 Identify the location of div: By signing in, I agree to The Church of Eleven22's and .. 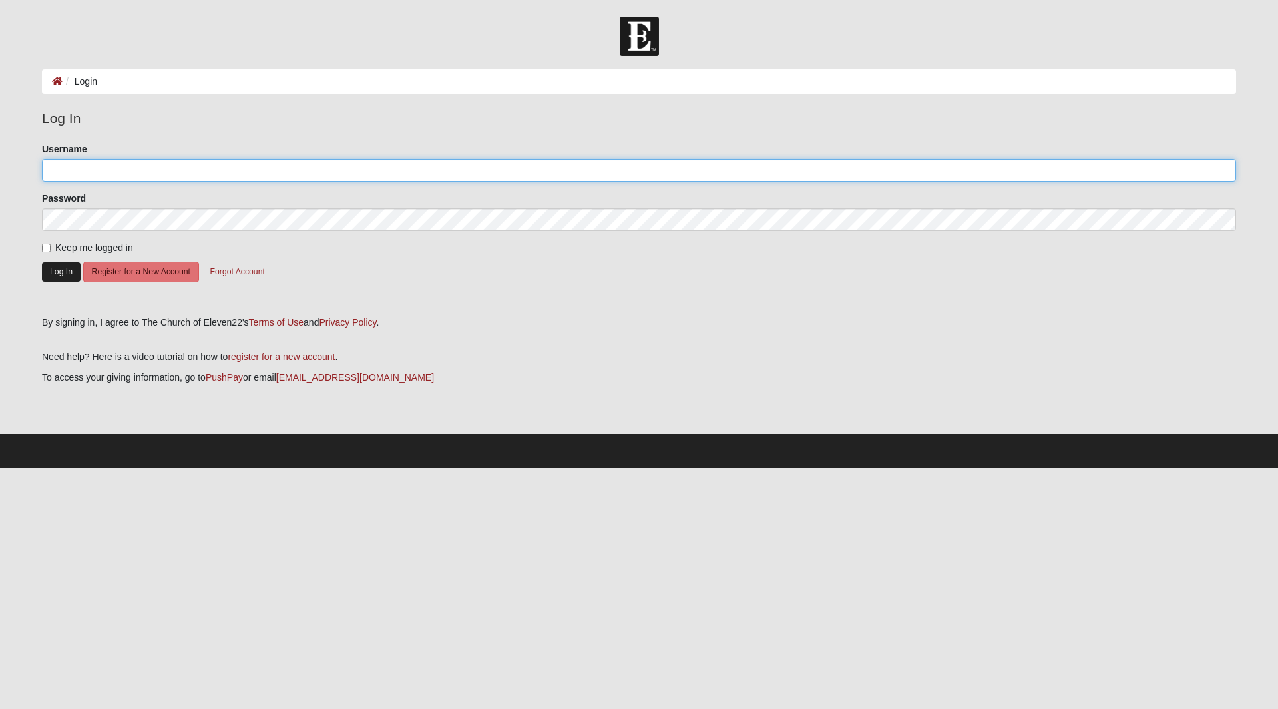
(639, 322).